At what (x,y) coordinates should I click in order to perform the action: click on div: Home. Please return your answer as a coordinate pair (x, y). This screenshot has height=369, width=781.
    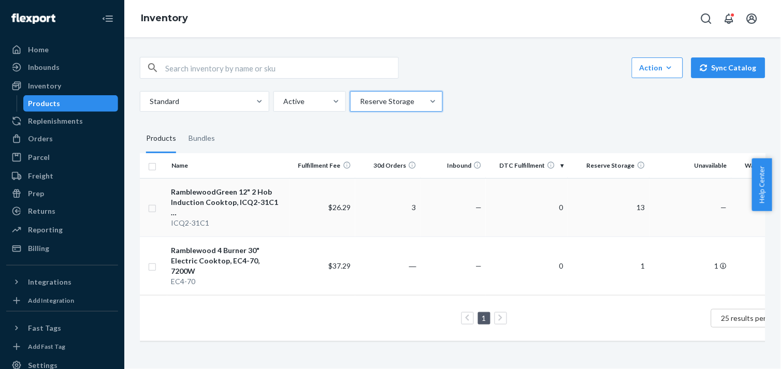
    Looking at the image, I should click on (38, 50).